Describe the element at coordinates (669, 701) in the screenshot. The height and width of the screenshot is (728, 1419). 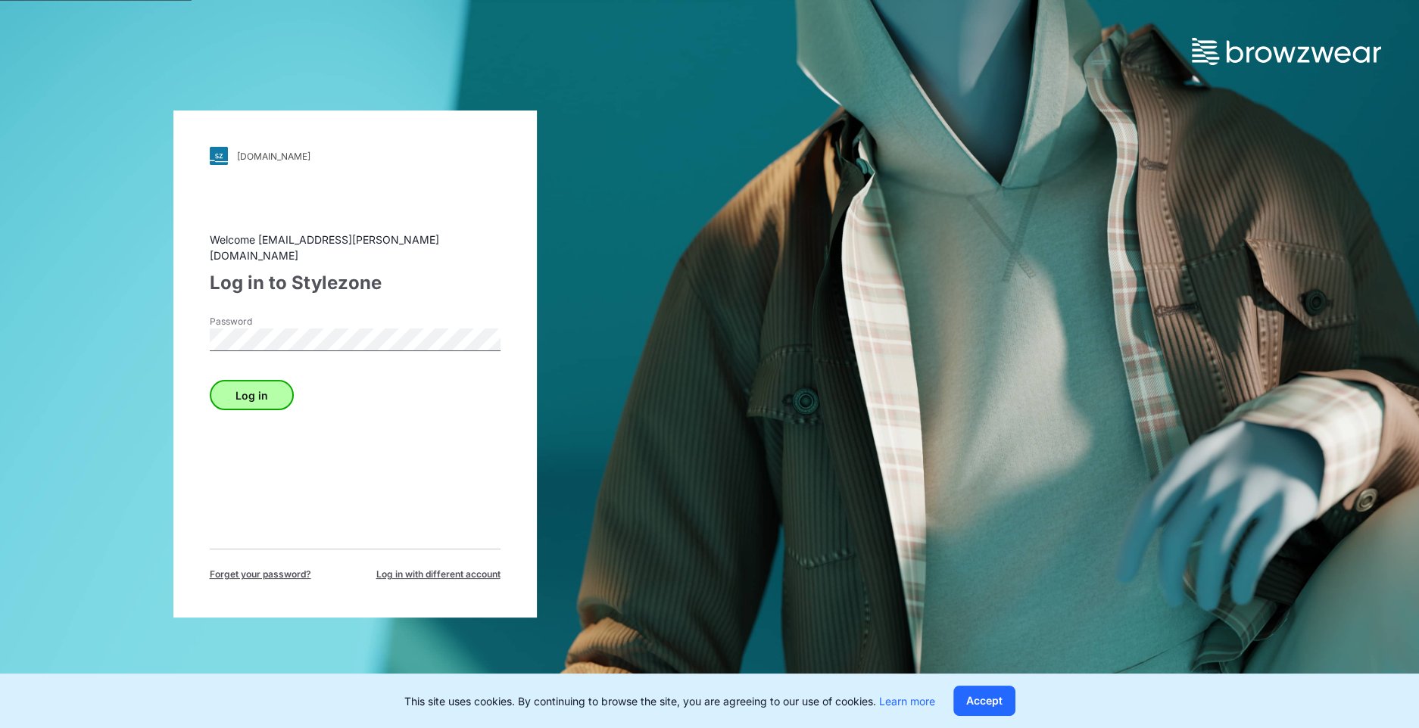
I see `p: This site uses cookies. By continuing to browse the site, you are agreeing to our use of cookies.` at that location.